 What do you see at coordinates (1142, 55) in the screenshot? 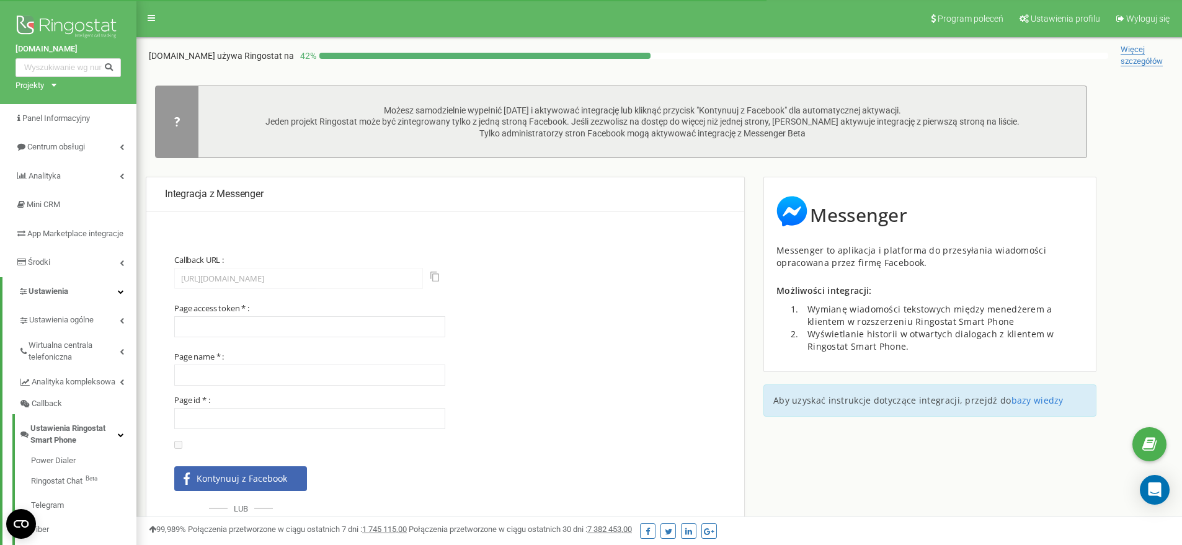
I see `span: Więcej szczegółów` at bounding box center [1142, 55].